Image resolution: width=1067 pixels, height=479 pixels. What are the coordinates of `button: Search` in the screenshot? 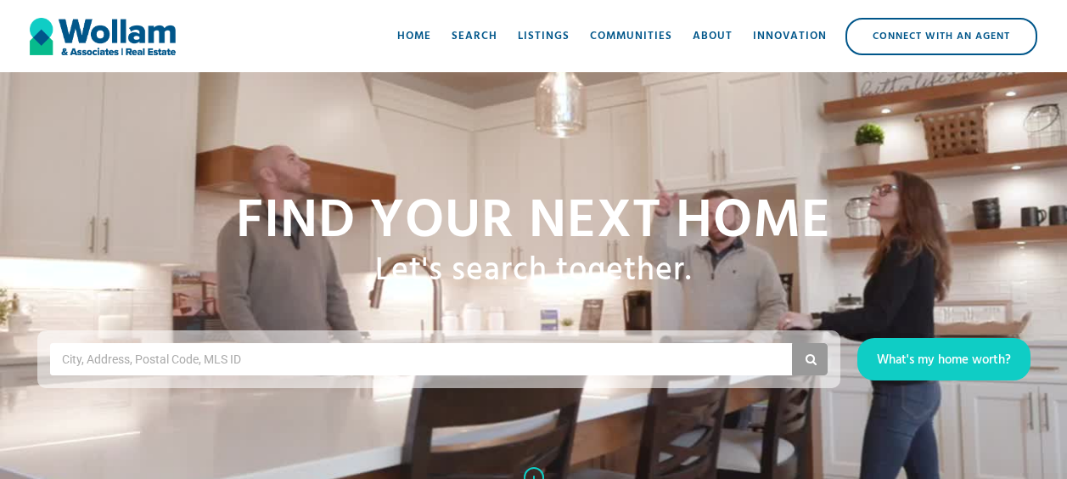 It's located at (810, 359).